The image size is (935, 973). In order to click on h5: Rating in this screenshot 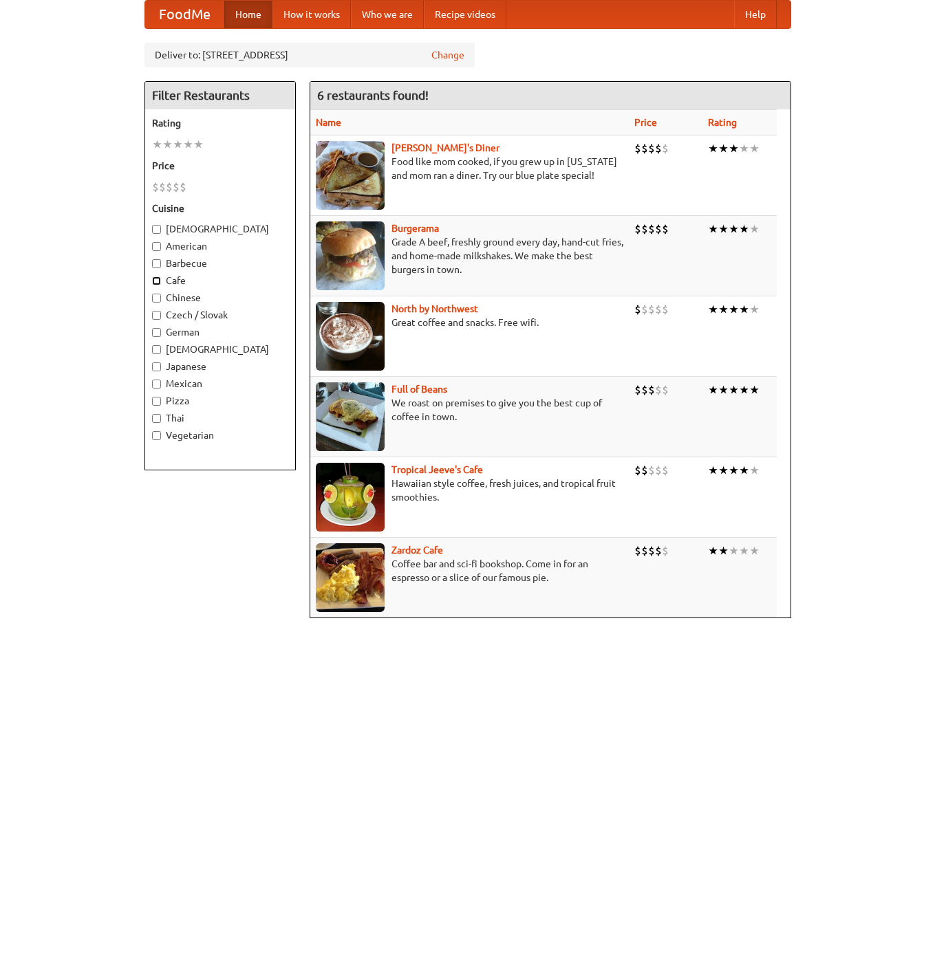, I will do `click(220, 123)`.